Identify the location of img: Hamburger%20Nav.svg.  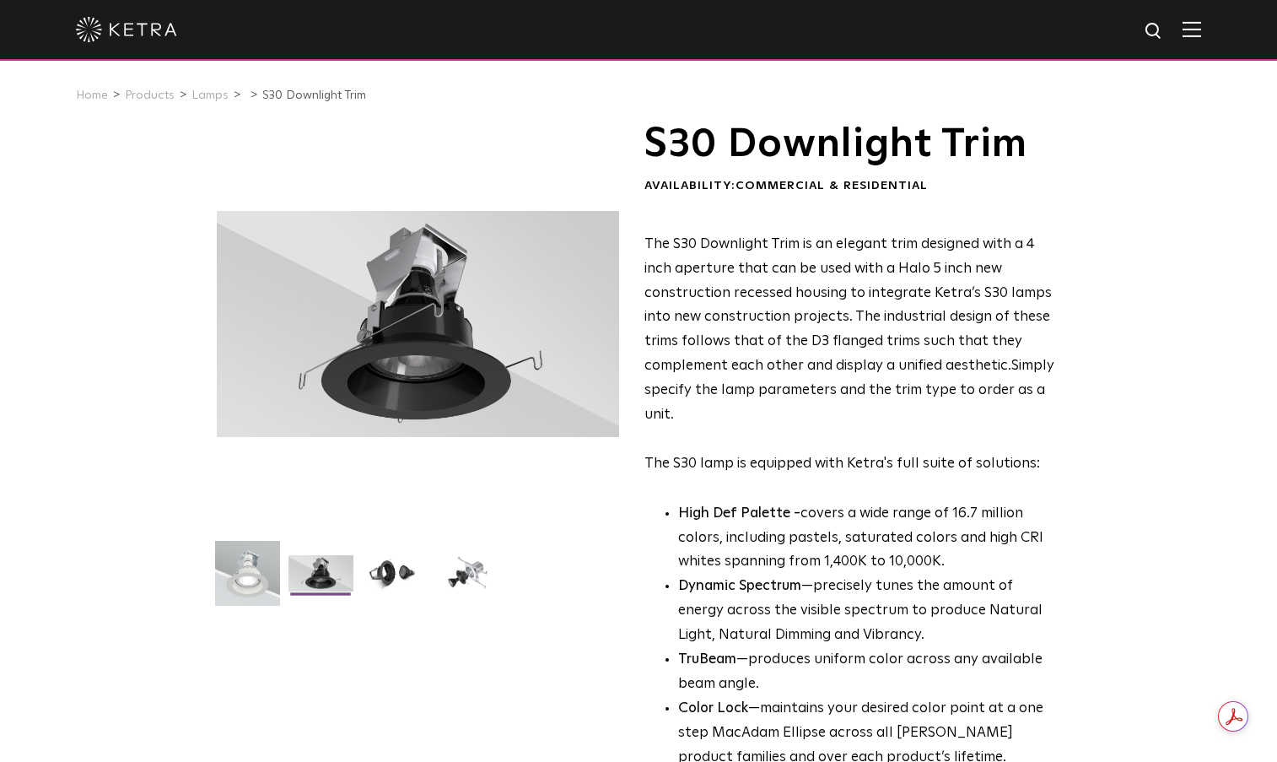
(1192, 29).